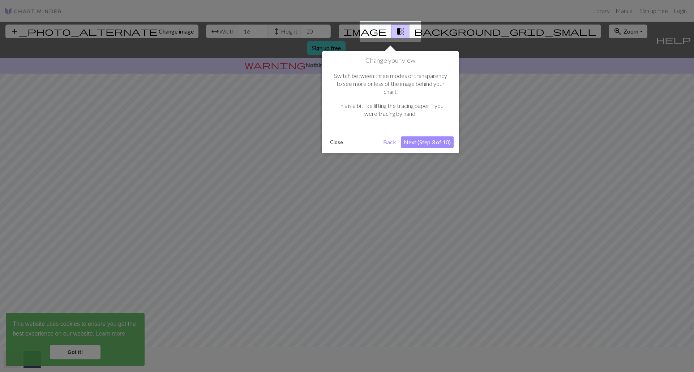  I want to click on h1: Change your view, so click(390, 61).